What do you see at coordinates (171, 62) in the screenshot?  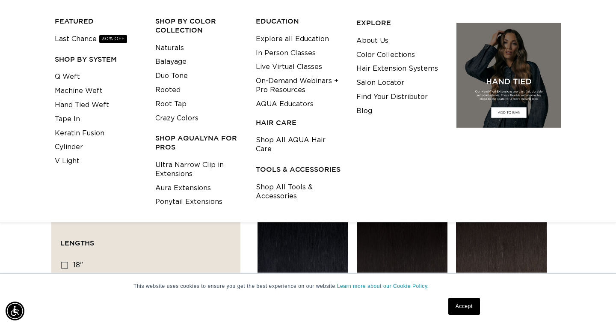 I see `a: Balayage` at bounding box center [171, 62].